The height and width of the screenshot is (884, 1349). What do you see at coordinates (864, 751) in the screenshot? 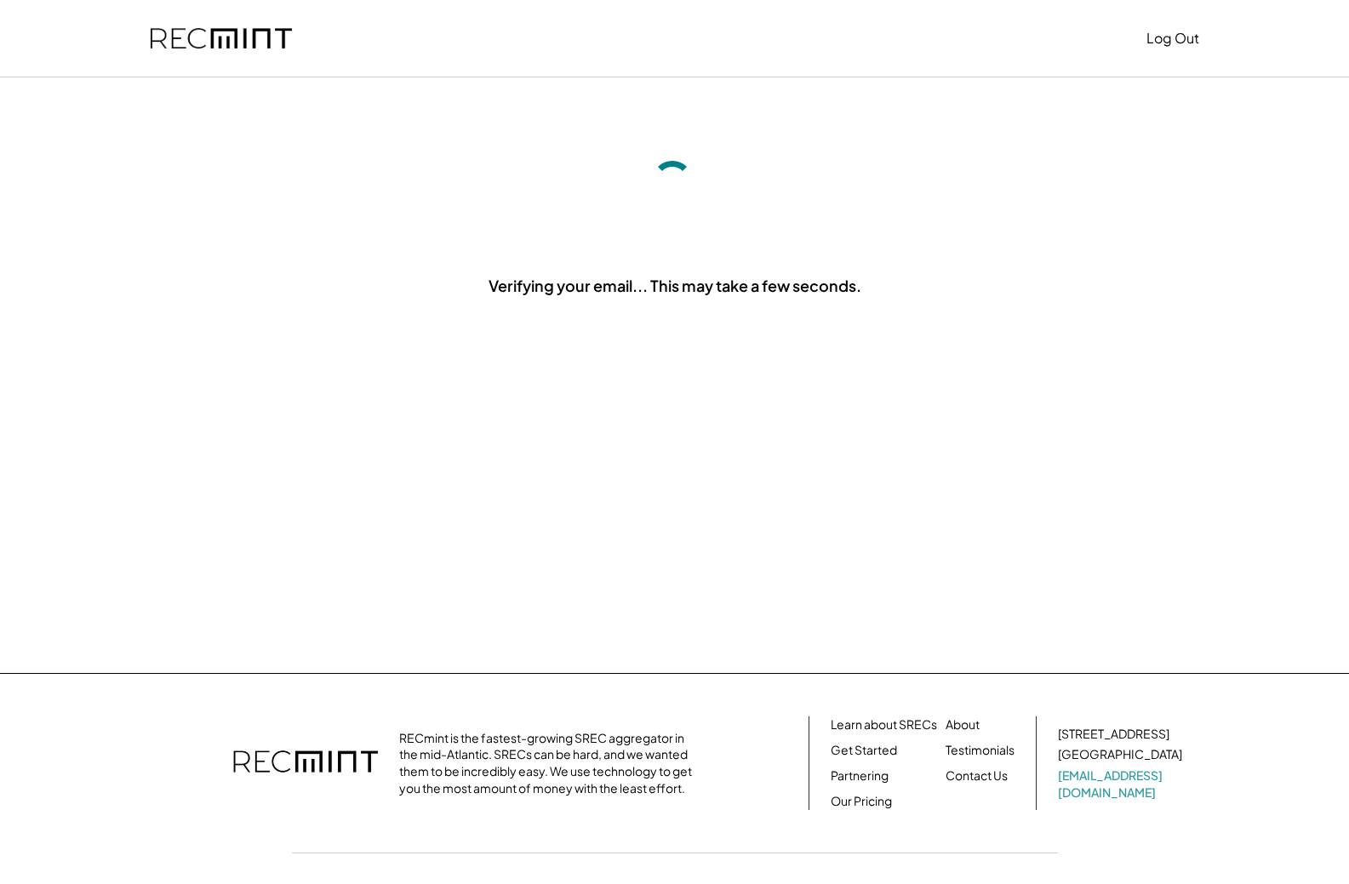
I see `a: Get Started` at bounding box center [864, 751].